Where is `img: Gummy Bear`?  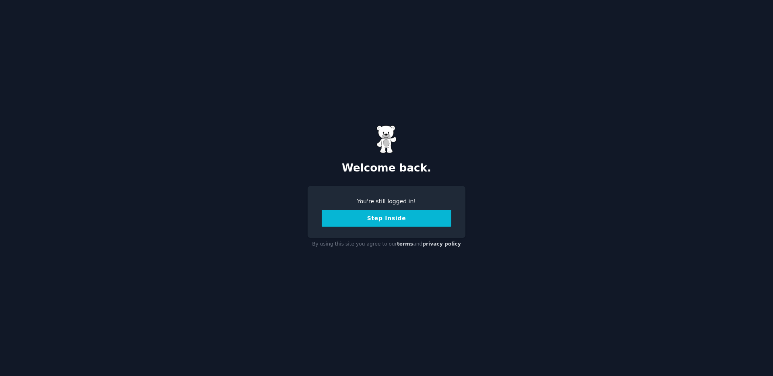 img: Gummy Bear is located at coordinates (386, 139).